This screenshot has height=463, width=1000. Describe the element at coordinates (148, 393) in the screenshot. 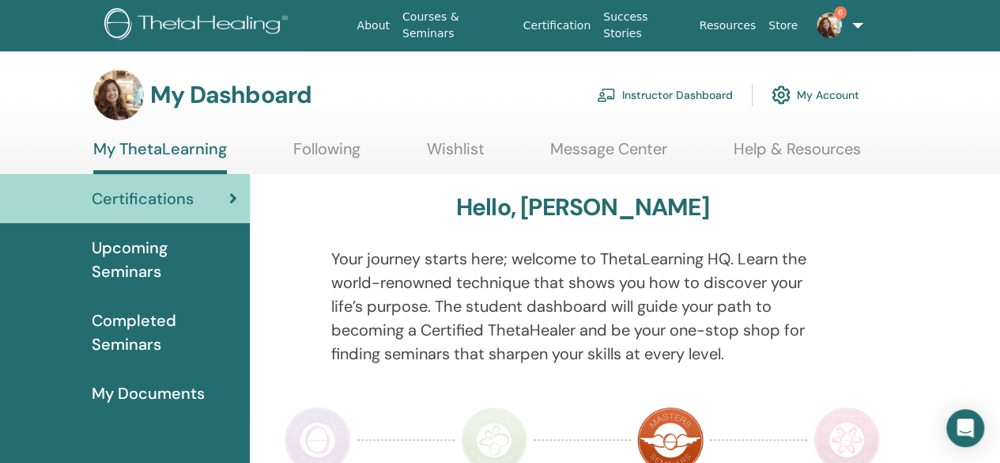

I see `span: My Documents` at that location.